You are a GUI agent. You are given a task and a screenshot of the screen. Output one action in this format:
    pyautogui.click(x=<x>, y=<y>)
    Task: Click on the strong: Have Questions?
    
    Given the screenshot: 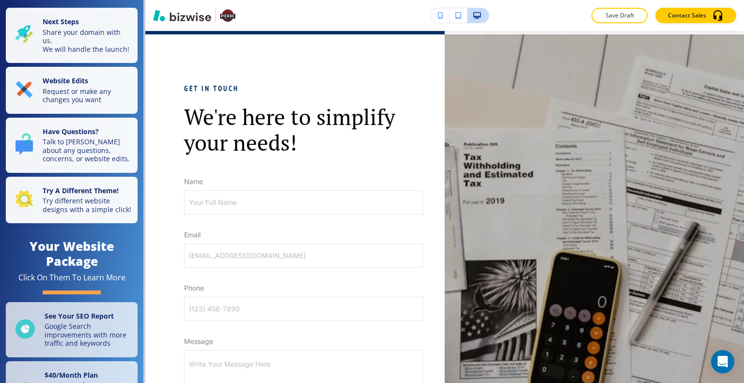 What is the action you would take?
    pyautogui.click(x=71, y=131)
    